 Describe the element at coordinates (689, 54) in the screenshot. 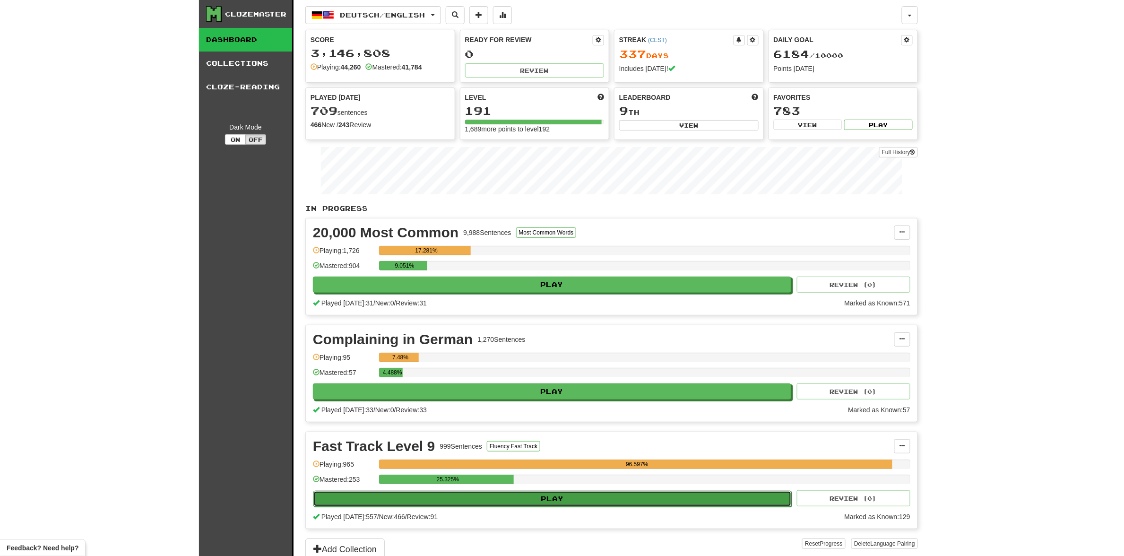

I see `div: Day s` at that location.